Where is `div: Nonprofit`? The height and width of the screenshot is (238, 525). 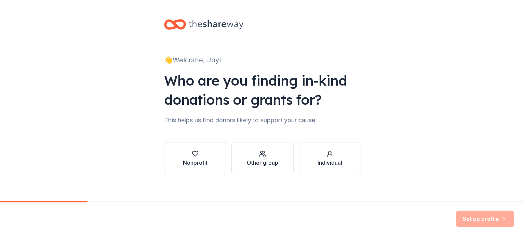 div: Nonprofit is located at coordinates (195, 162).